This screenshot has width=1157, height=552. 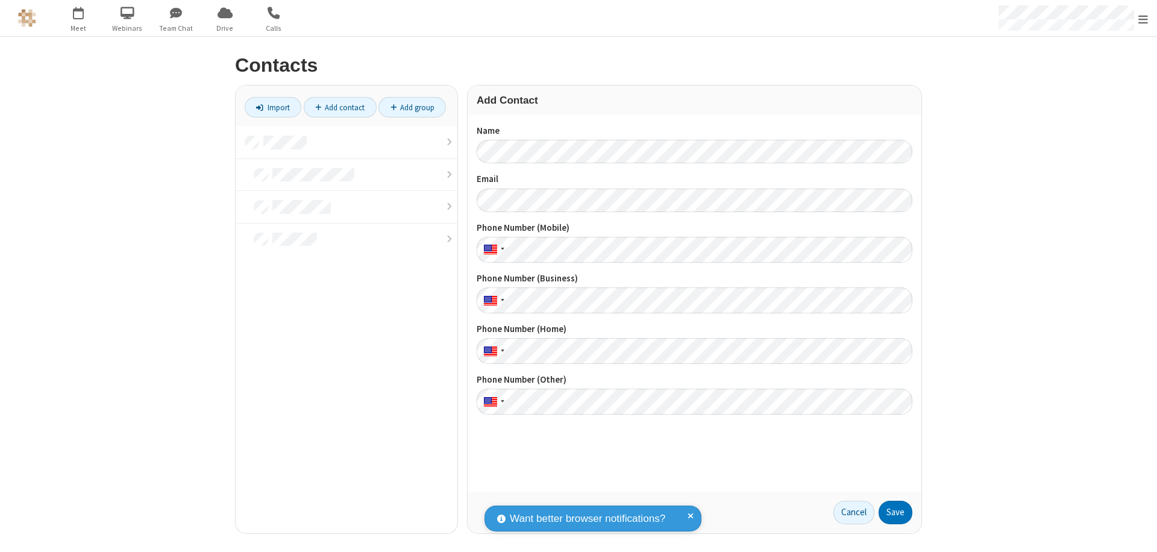 I want to click on label: Email, so click(x=694, y=179).